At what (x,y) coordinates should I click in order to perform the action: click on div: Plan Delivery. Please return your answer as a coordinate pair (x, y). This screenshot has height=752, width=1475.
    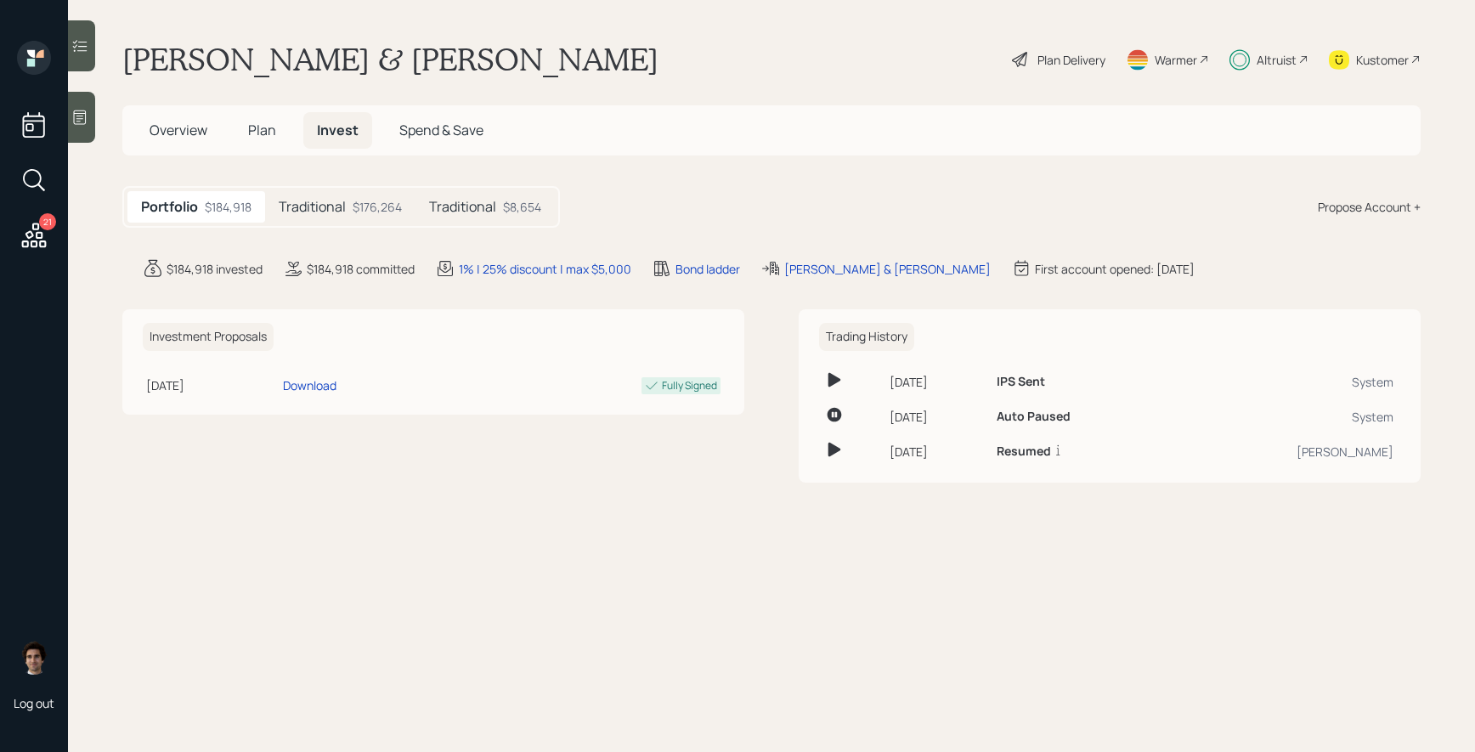
    Looking at the image, I should click on (1072, 59).